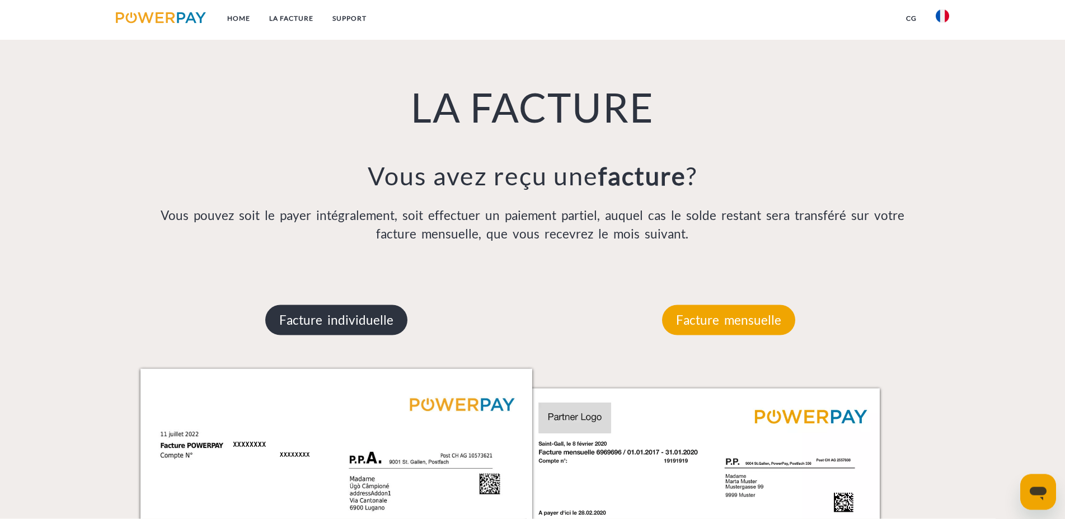  Describe the element at coordinates (642, 176) in the screenshot. I see `b: facture` at that location.